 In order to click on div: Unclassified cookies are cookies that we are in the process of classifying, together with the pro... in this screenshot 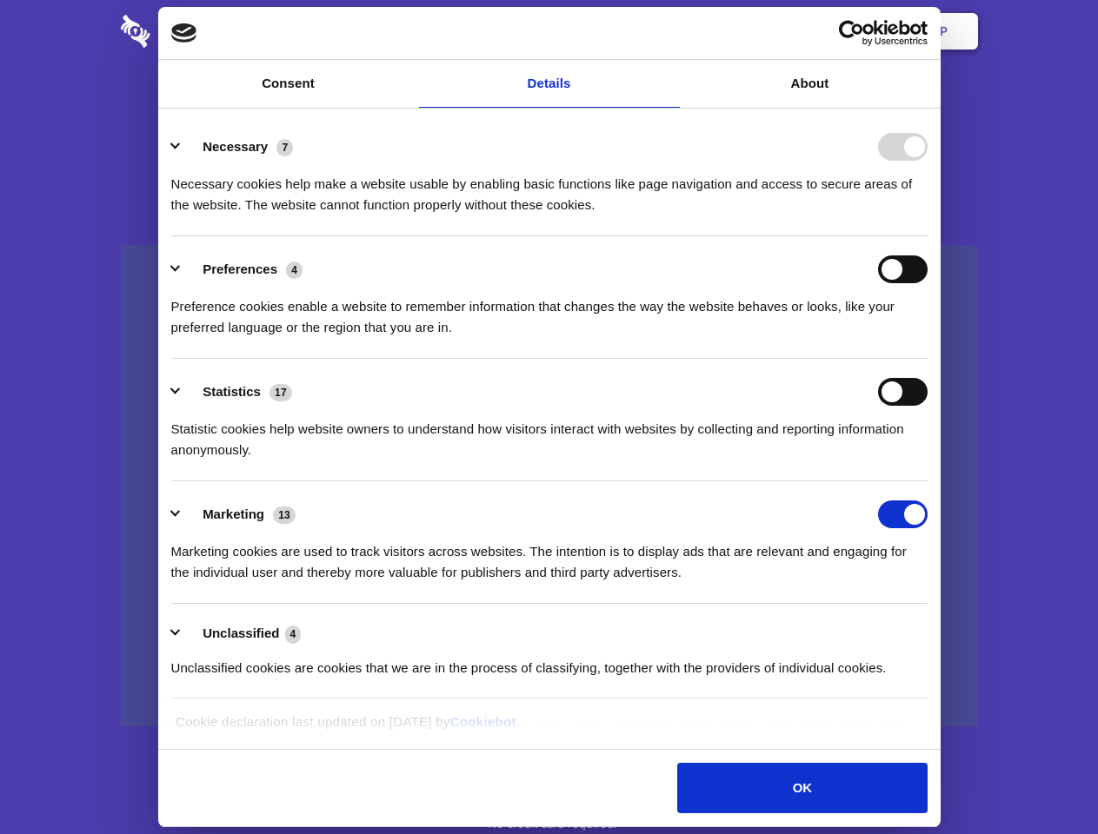, I will do `click(549, 661)`.